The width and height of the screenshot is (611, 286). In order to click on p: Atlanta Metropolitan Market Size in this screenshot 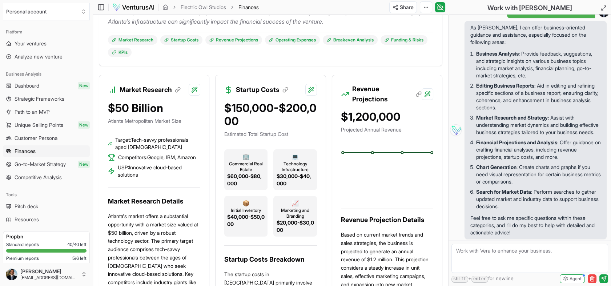, I will do `click(154, 121)`.